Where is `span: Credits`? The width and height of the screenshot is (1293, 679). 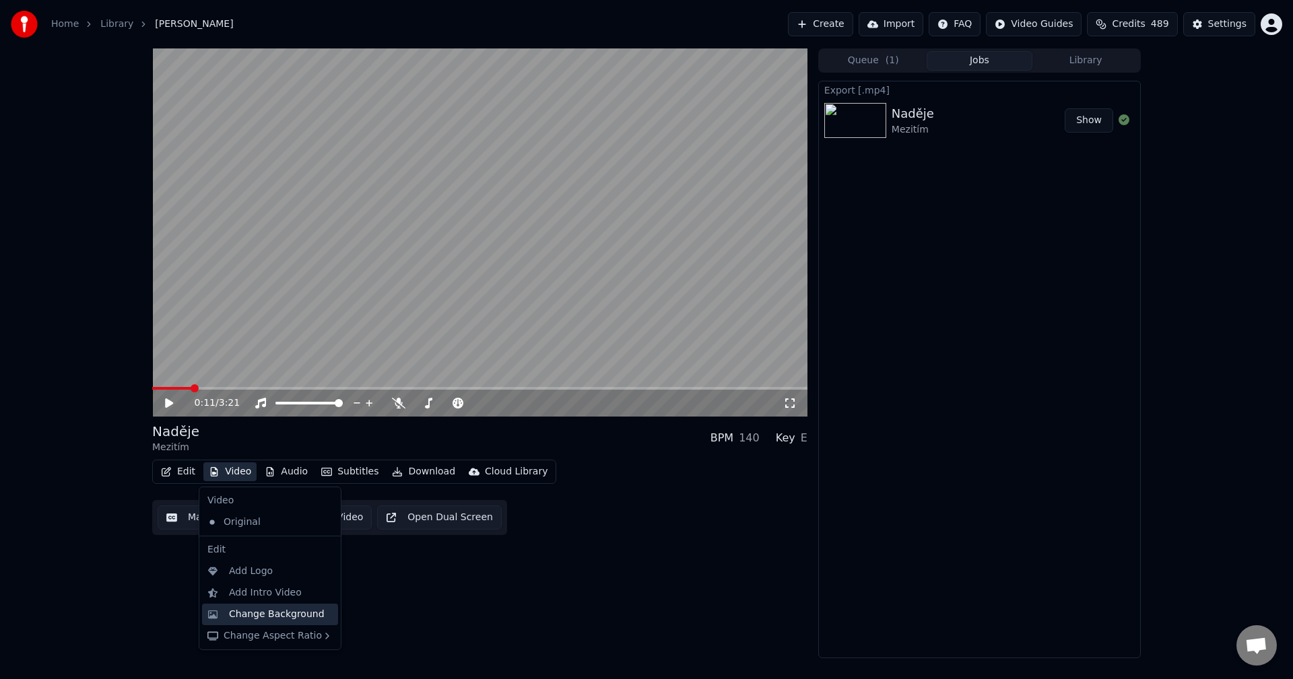 span: Credits is located at coordinates (1128, 24).